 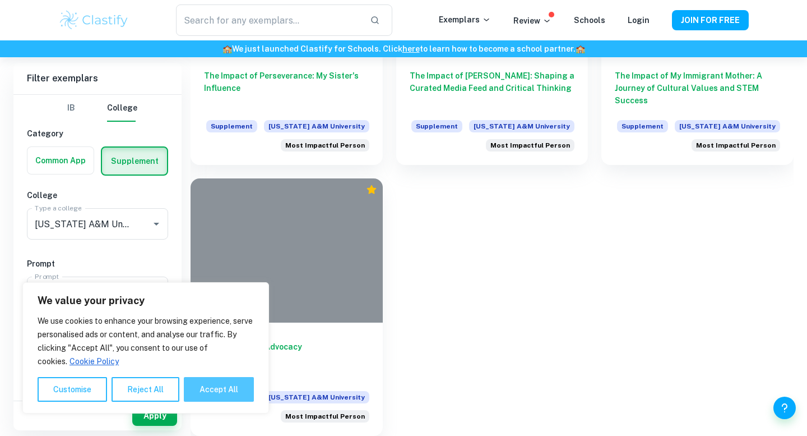 I want to click on button: College, so click(x=122, y=108).